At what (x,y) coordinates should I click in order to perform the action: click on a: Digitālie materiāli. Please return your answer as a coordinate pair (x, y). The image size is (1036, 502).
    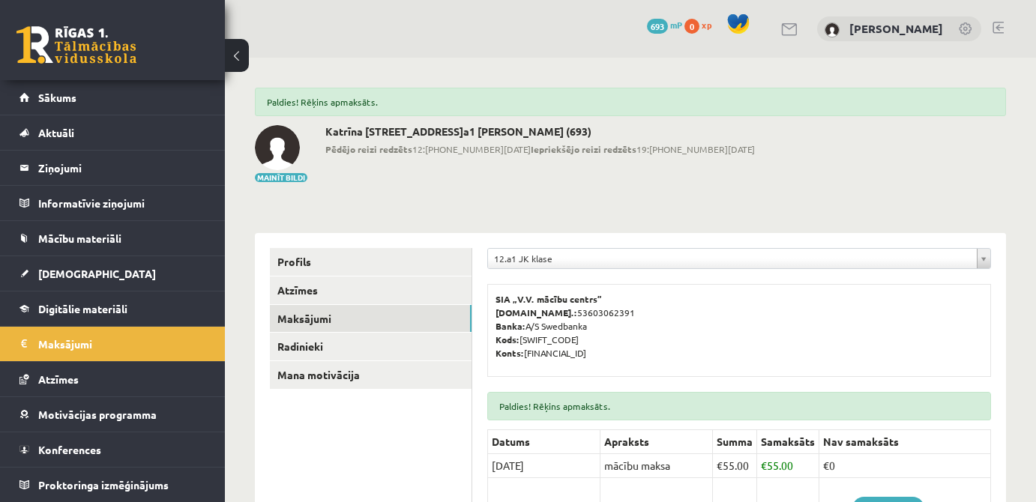
    Looking at the image, I should click on (112, 309).